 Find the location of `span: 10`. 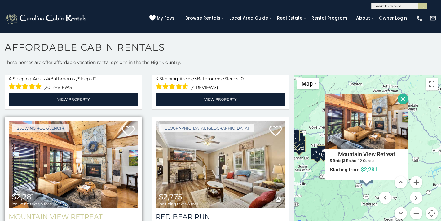

span: 10 is located at coordinates (242, 79).